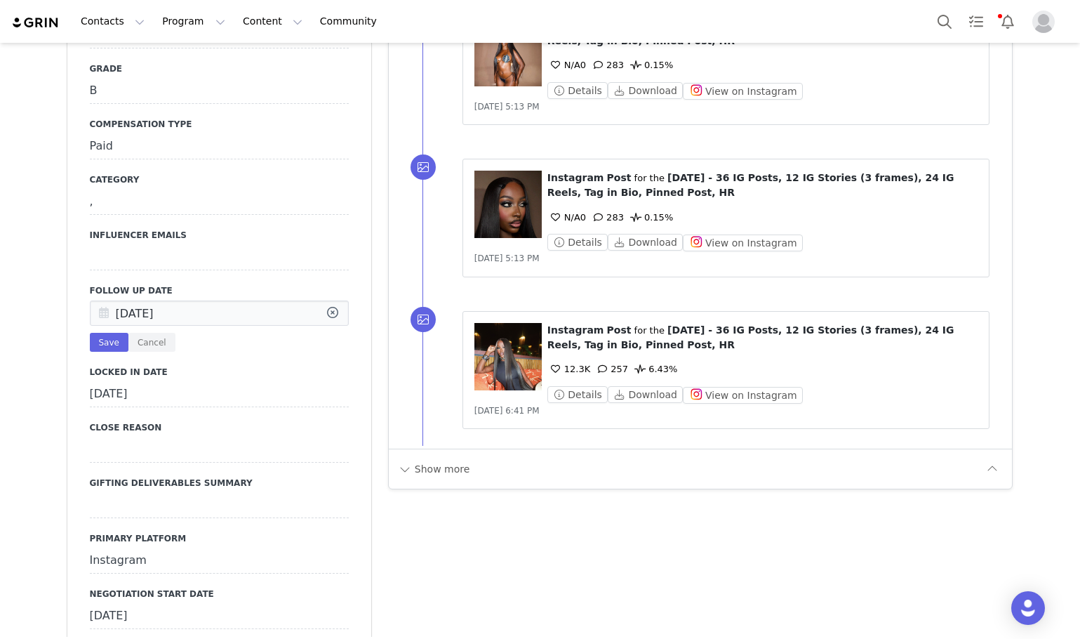 The width and height of the screenshot is (1080, 639). What do you see at coordinates (112, 21) in the screenshot?
I see `button: Contacts` at bounding box center [112, 21].